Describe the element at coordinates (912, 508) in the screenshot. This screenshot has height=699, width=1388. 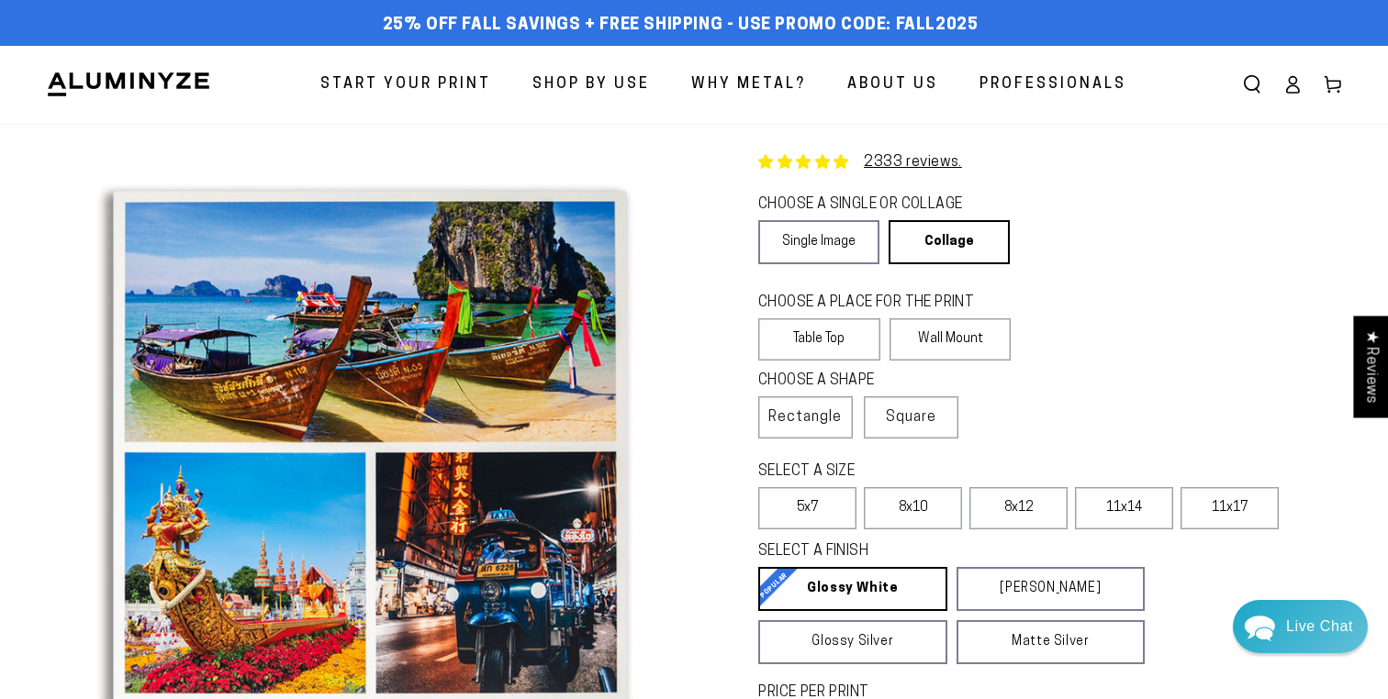
I see `label: 8x10` at that location.